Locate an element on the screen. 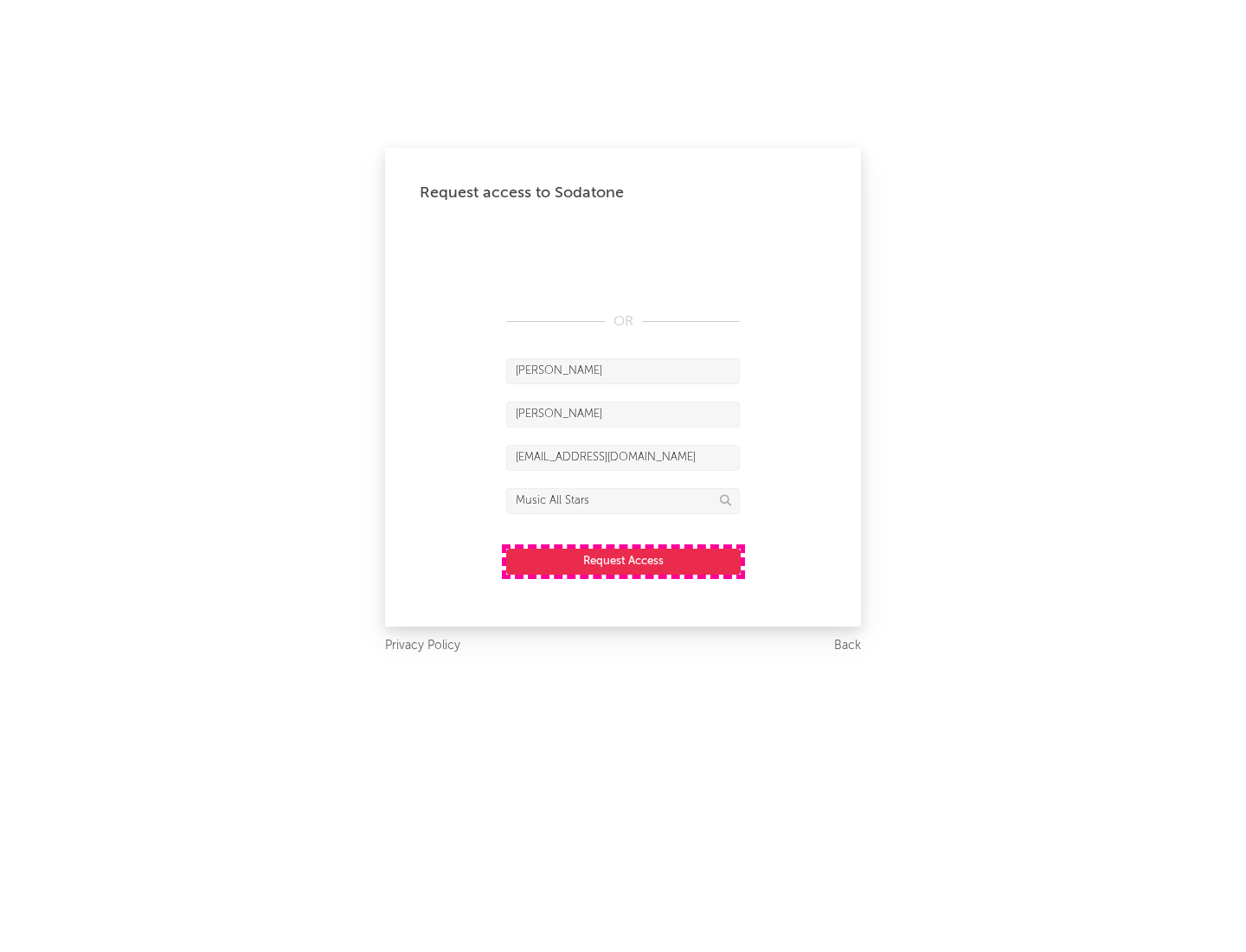 The width and height of the screenshot is (1246, 952). input: Division is located at coordinates (623, 501).